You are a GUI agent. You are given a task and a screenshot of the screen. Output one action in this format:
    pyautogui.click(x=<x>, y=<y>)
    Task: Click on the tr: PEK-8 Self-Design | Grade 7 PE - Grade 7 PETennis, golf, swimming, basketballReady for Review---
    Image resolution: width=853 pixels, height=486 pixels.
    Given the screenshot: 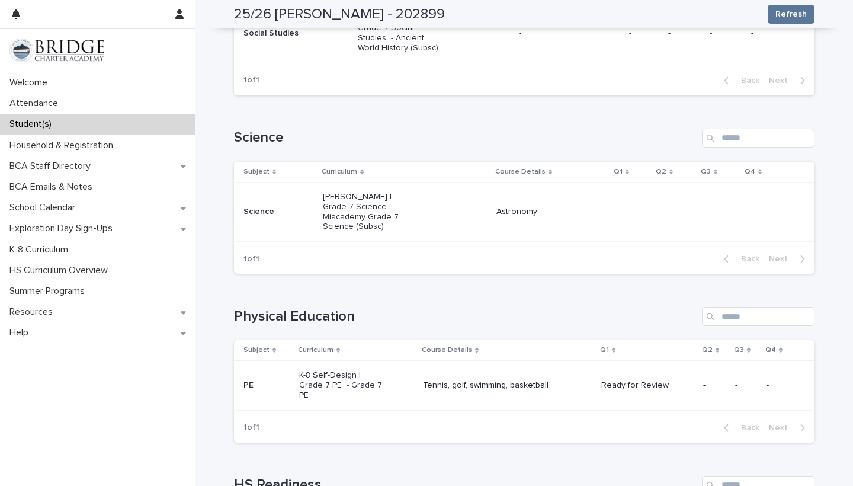 What is the action you would take?
    pyautogui.click(x=525, y=385)
    